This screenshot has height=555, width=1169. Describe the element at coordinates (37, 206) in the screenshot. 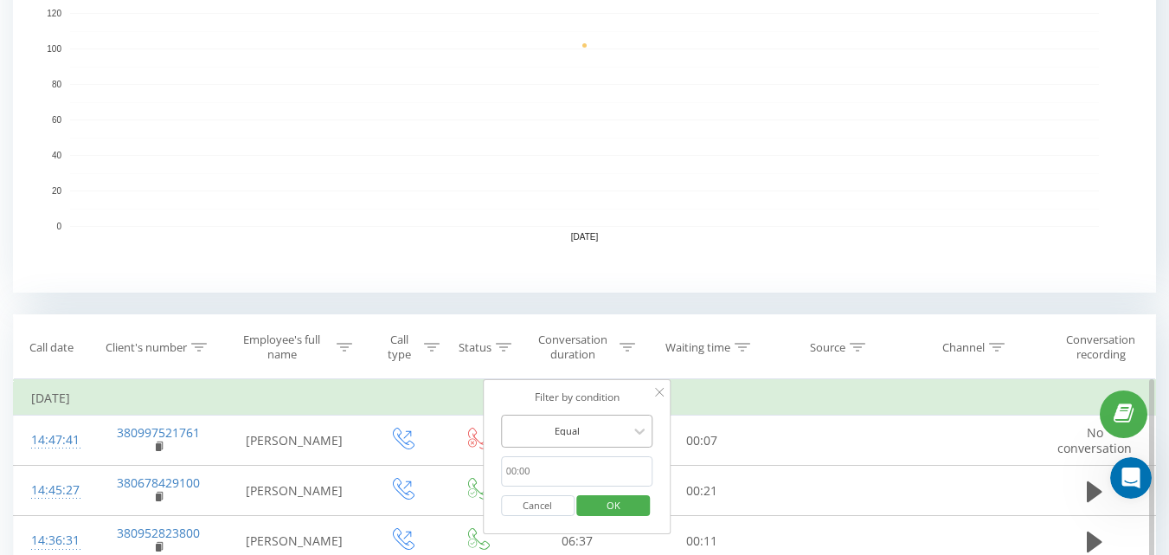

I see `img: Profile image for Serhii` at that location.